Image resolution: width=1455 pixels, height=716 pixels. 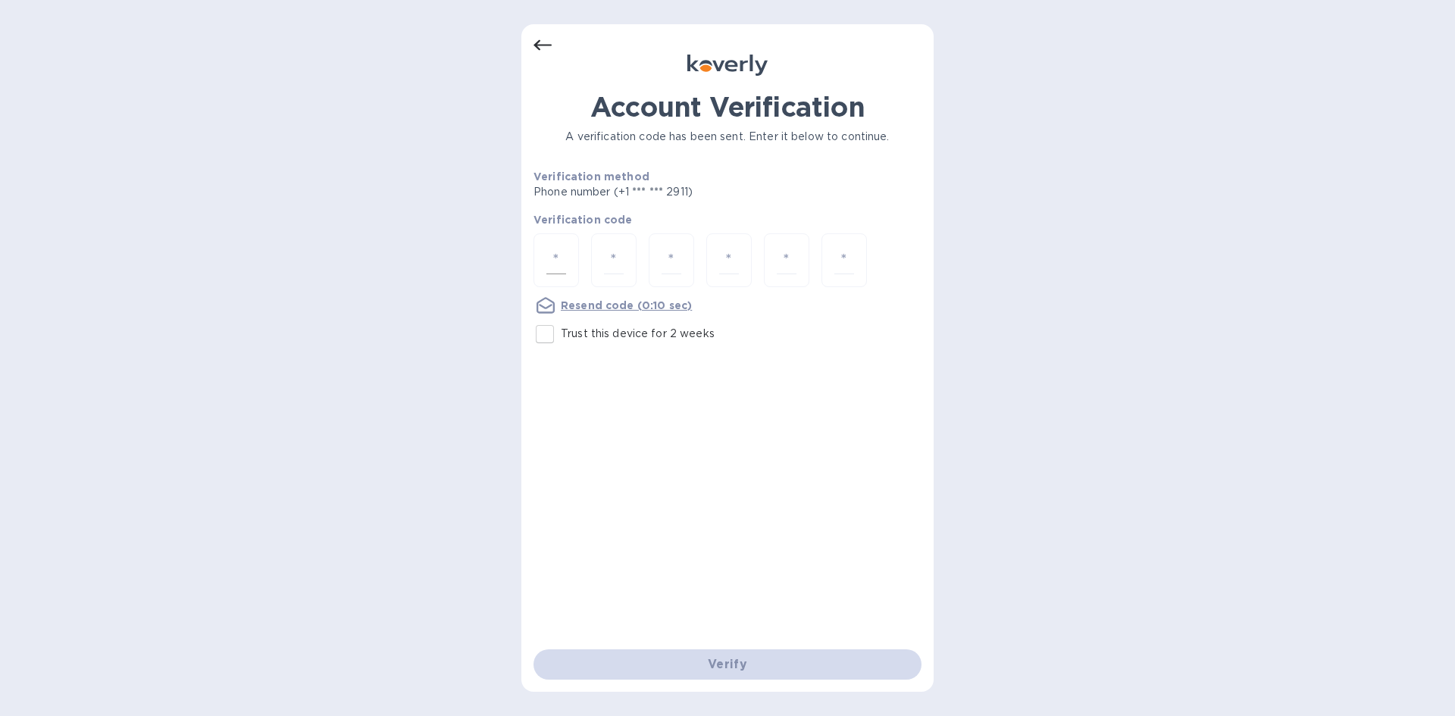 What do you see at coordinates (626, 305) in the screenshot?
I see `u: Resend code (0:10 sec)` at bounding box center [626, 305].